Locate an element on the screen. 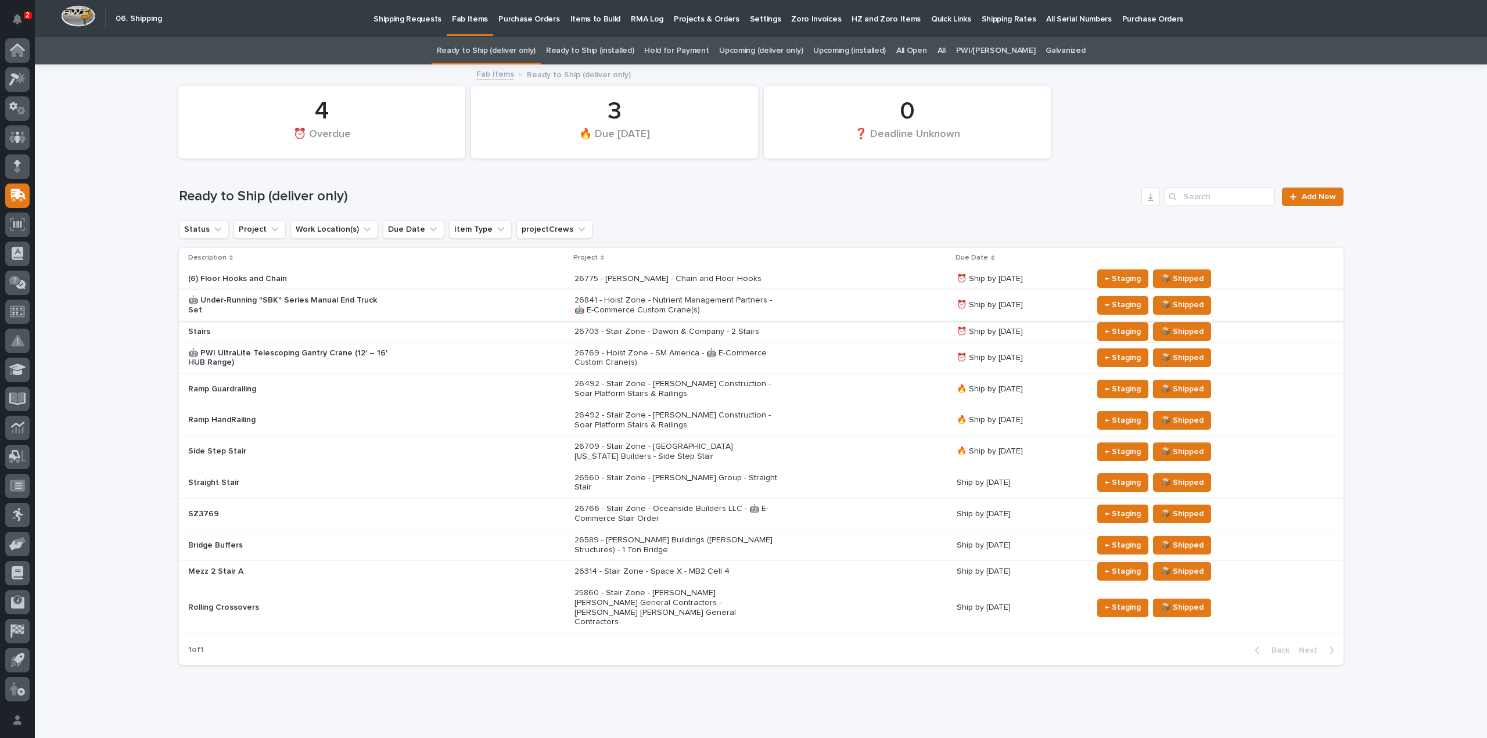  div: Search is located at coordinates (1220, 197).